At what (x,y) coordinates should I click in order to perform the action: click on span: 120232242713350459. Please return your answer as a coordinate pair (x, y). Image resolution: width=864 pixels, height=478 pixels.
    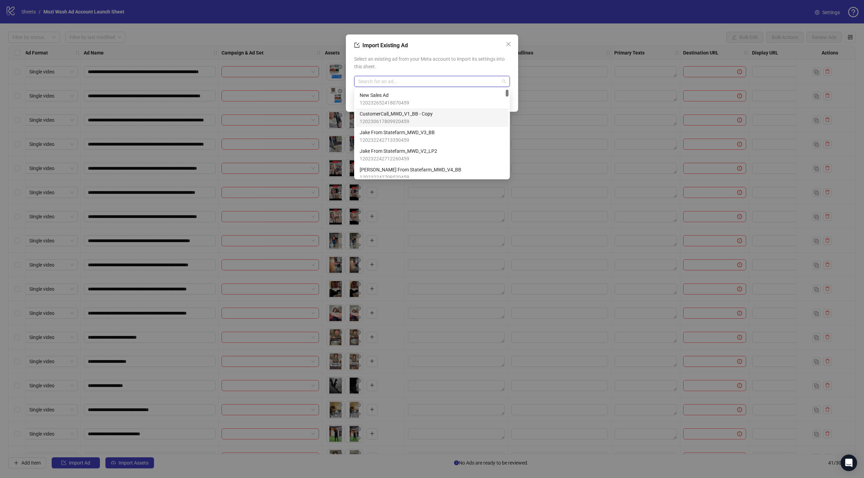
    Looking at the image, I should click on (397, 140).